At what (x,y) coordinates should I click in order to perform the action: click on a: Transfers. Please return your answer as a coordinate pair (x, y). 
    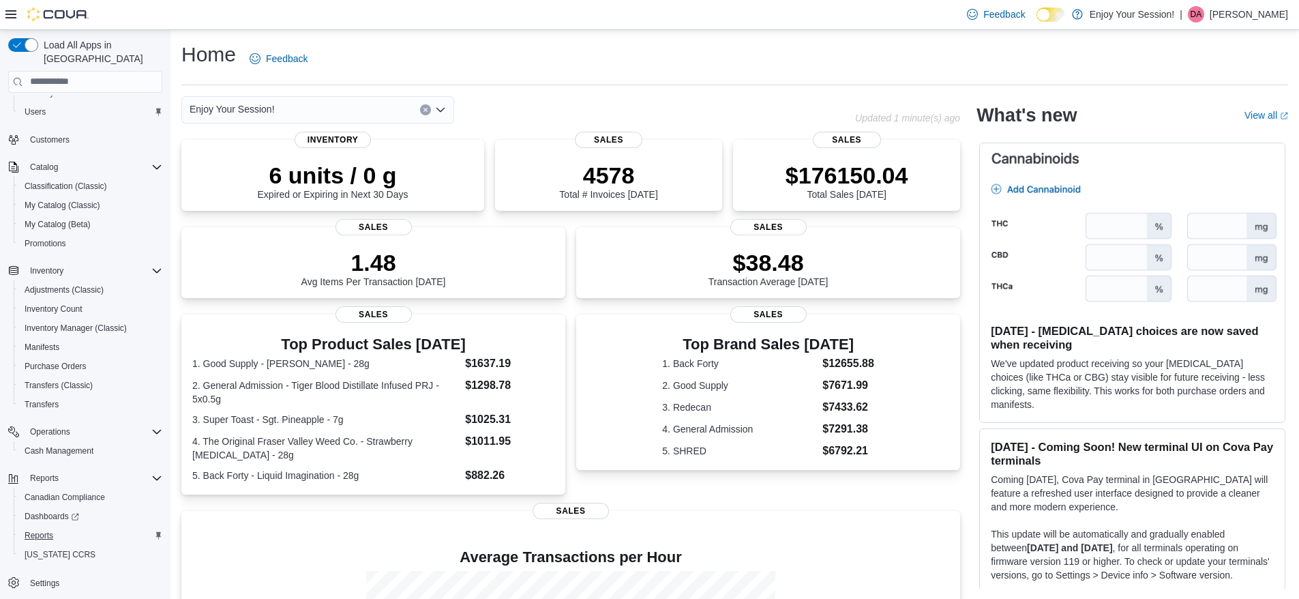
    Looking at the image, I should click on (42, 404).